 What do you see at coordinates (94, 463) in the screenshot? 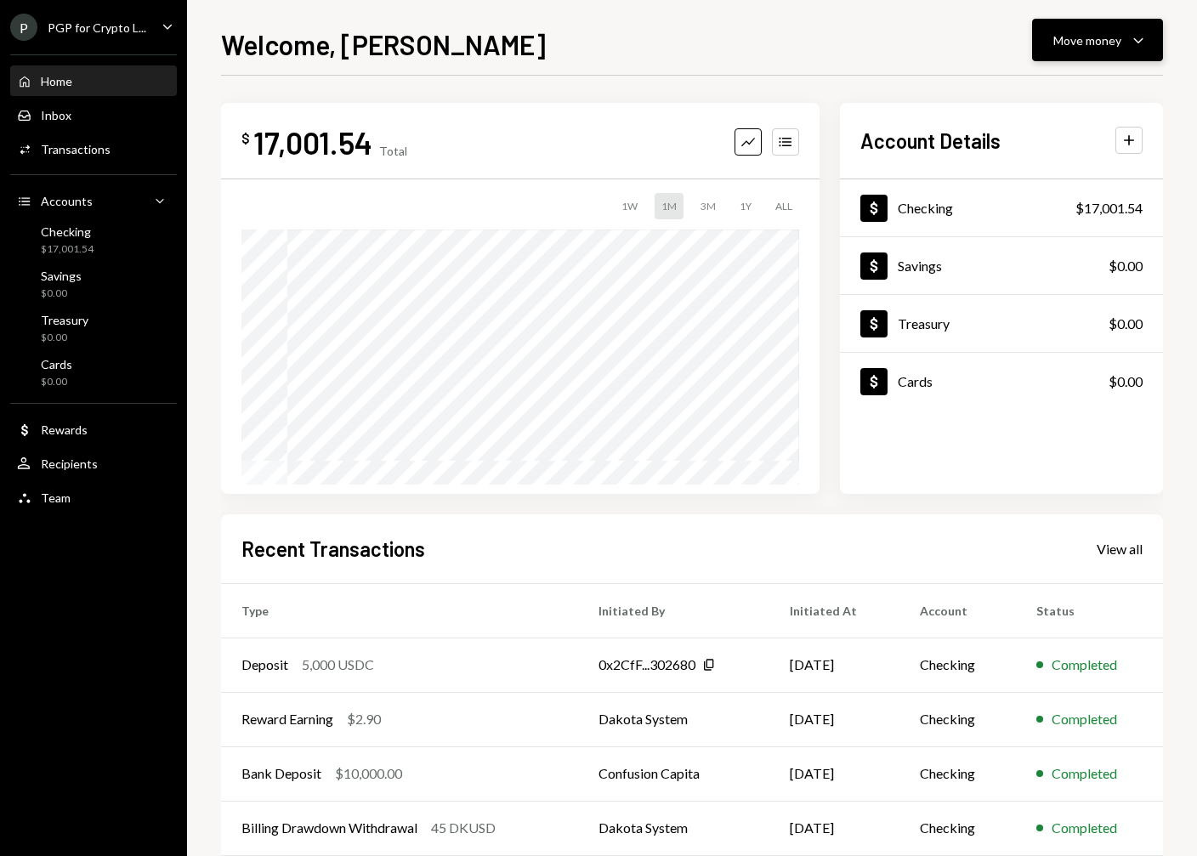
I see `a: Recipients` at bounding box center [94, 463].